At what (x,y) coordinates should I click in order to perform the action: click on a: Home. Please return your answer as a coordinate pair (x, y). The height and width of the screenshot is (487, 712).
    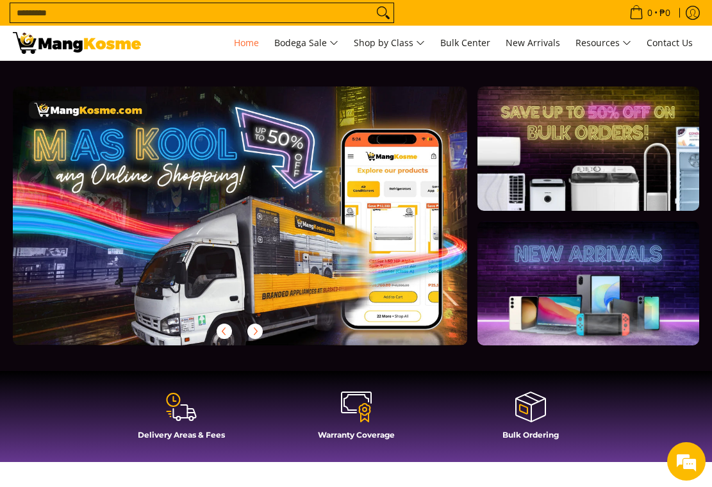
    Looking at the image, I should click on (246, 43).